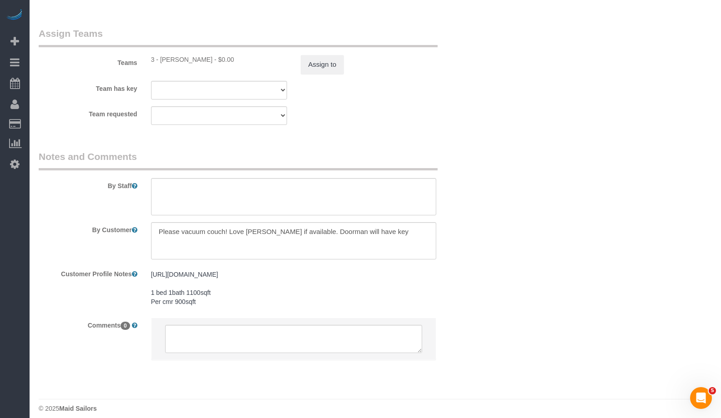 Image resolution: width=721 pixels, height=418 pixels. What do you see at coordinates (125, 326) in the screenshot?
I see `span: 0` at bounding box center [125, 326].